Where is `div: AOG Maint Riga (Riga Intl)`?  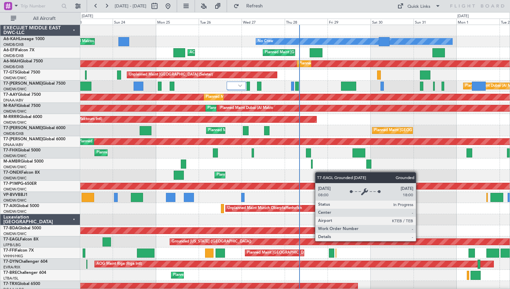 div: AOG Maint Riga (Riga Intl) is located at coordinates (119, 264).